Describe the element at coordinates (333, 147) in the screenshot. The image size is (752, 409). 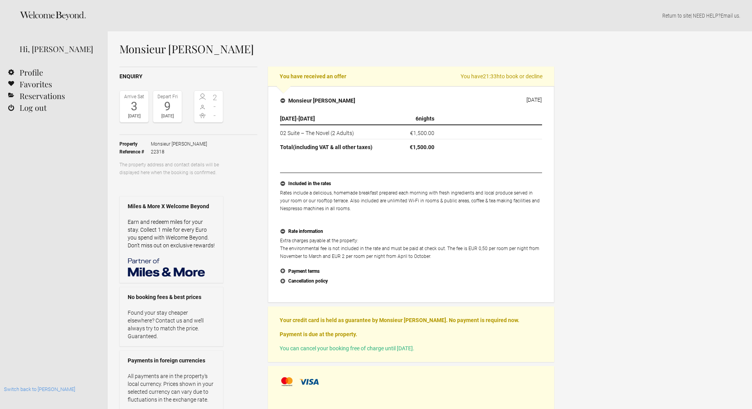
I see `th: Total` at that location.